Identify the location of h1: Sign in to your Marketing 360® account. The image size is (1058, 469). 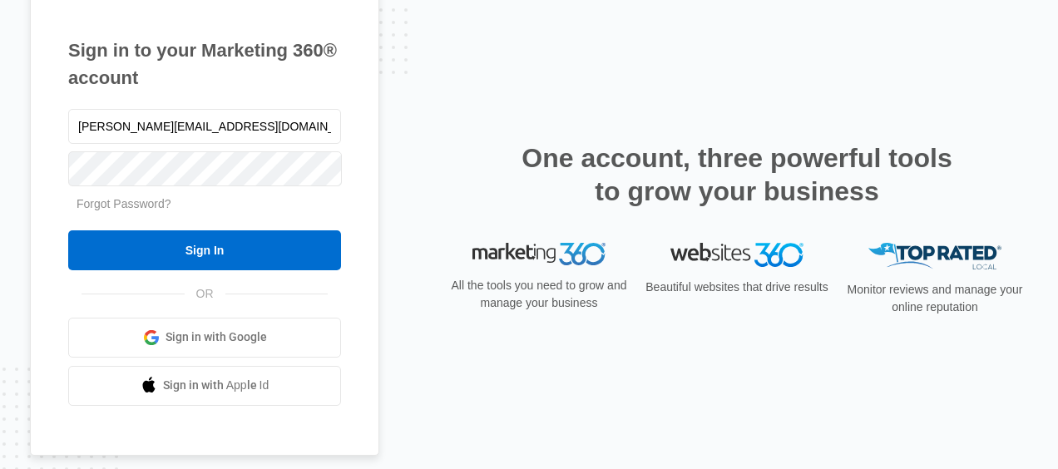
(205, 64).